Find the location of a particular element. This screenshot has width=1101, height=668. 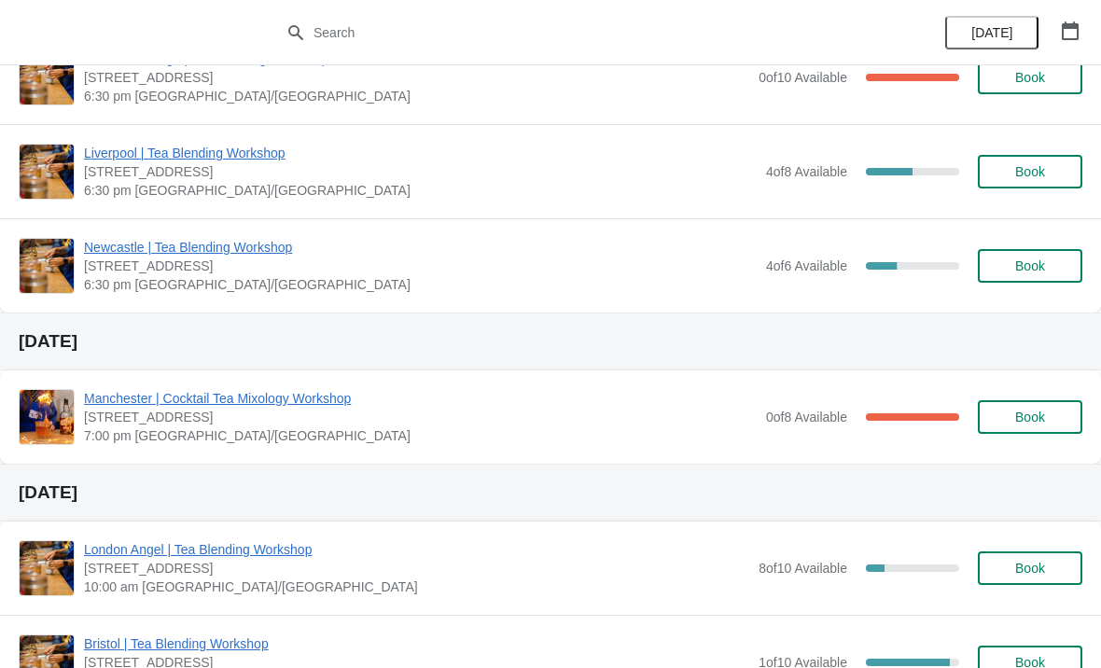

img: Manchester | Cocktail Tea Mixology Workshop | 57 Church Street, Manchester M4 1PD, UK | 7:00 pm E... is located at coordinates (47, 417).